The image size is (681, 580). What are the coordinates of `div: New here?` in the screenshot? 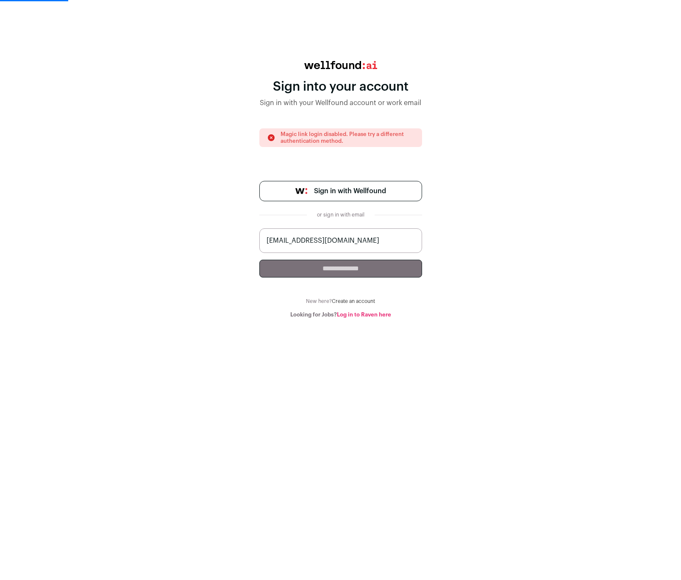 It's located at (341, 301).